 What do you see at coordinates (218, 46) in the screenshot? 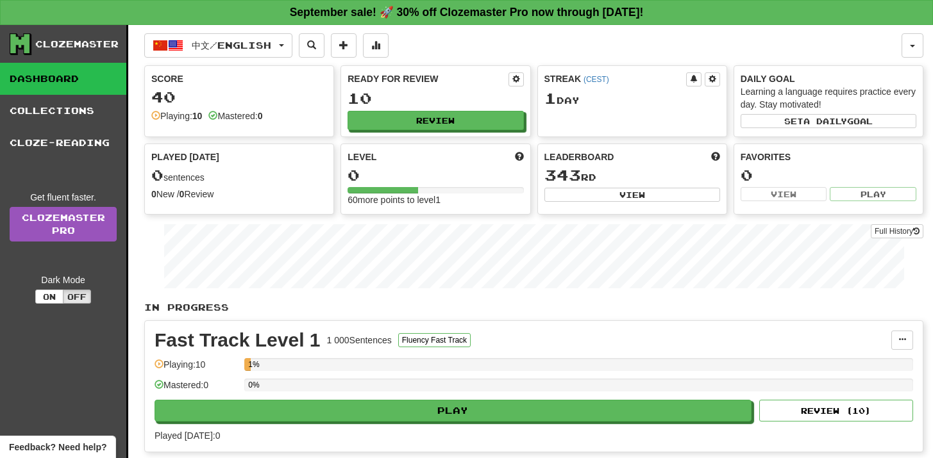
I see `button: 中文/English` at bounding box center [218, 46].